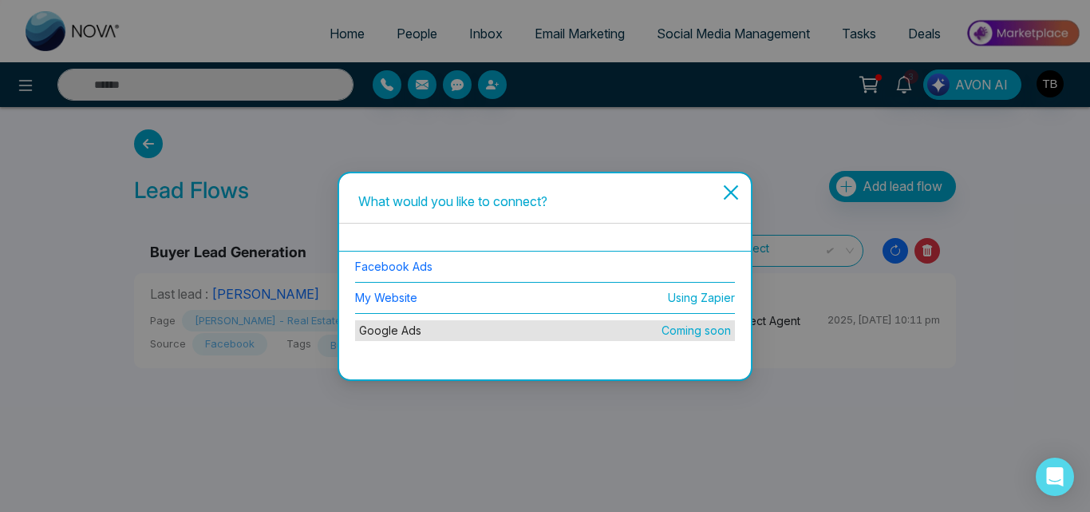  What do you see at coordinates (731, 192) in the screenshot?
I see `span: close` at bounding box center [731, 192].